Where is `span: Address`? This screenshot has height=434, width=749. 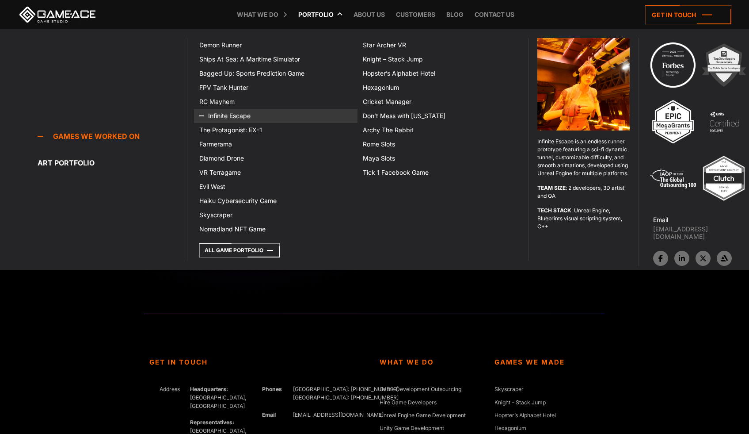
span: Address is located at coordinates (170, 388).